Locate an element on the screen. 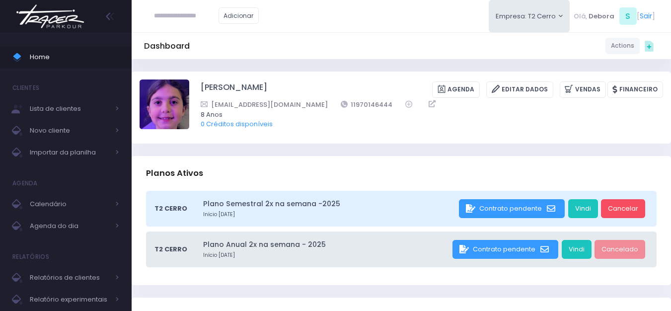 This screenshot has width=671, height=311. a: 0 Créditos disponíveis is located at coordinates (236, 124).